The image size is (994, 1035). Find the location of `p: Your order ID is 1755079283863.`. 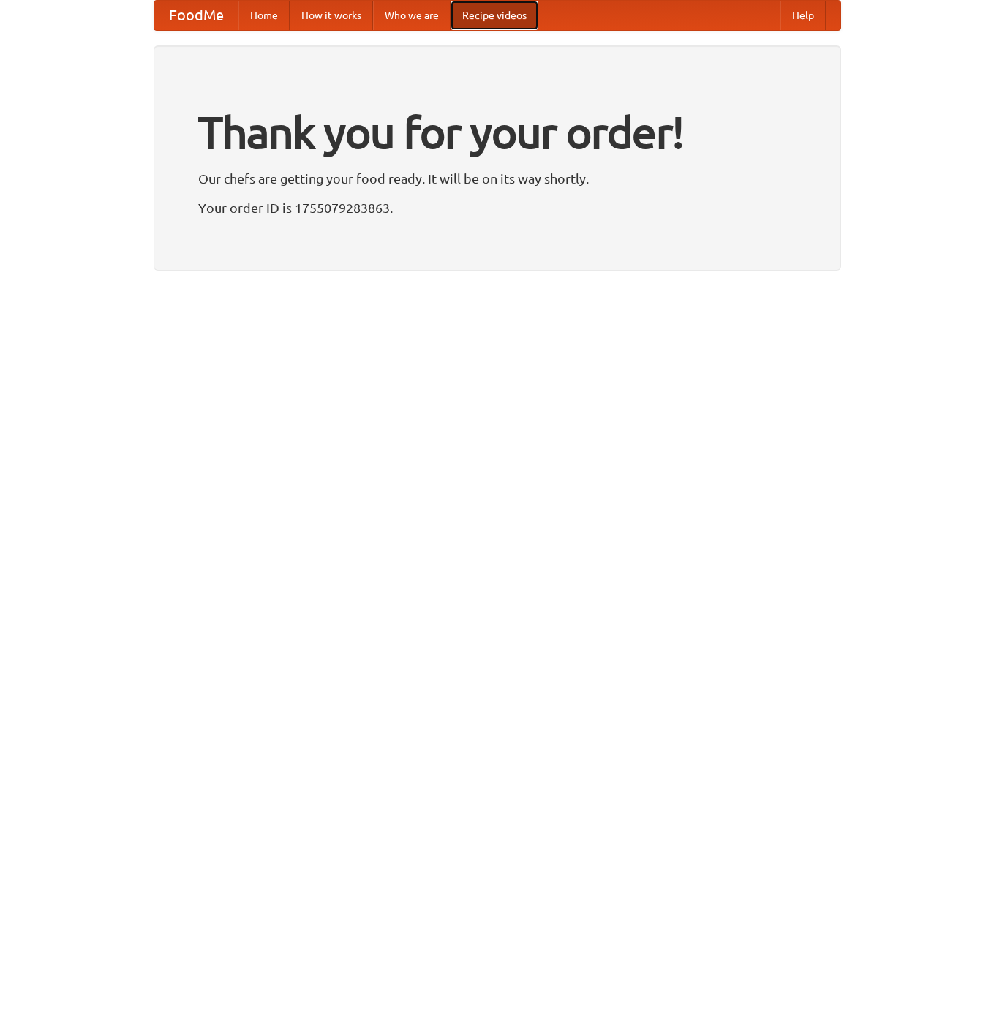

p: Your order ID is 1755079283863. is located at coordinates (497, 208).